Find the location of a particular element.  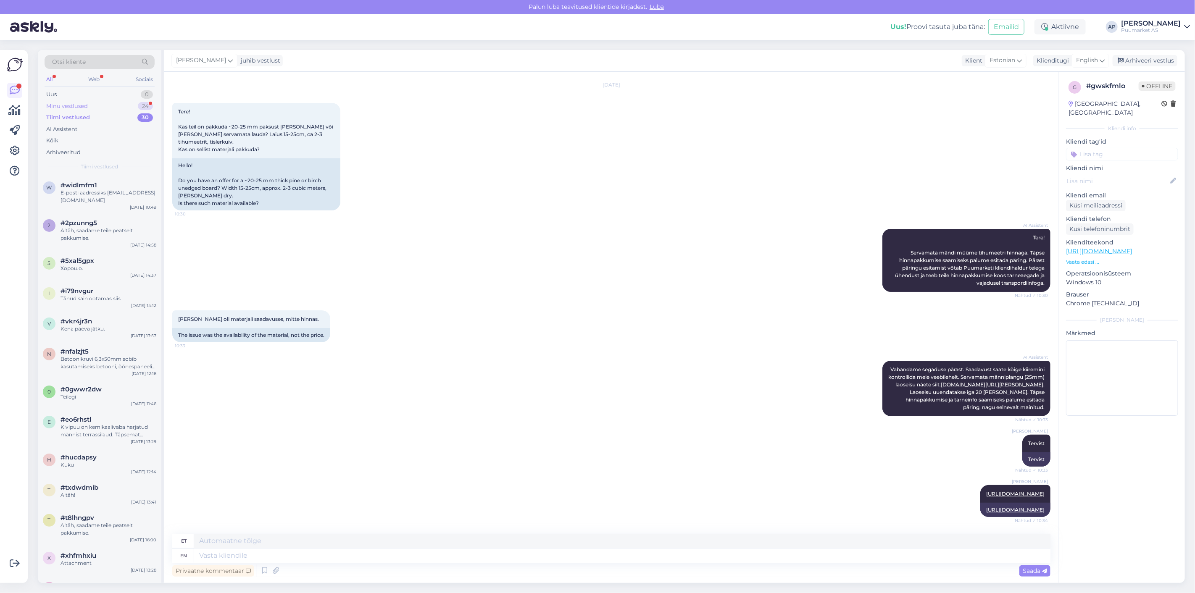

div: The issue was the availability of the material, not the price. is located at coordinates (251, 335).